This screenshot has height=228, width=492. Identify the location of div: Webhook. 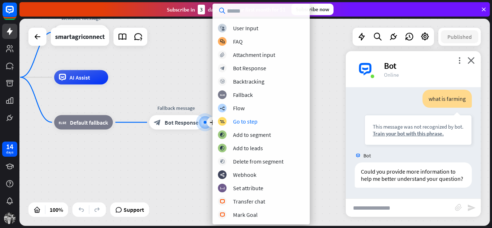
(245, 175).